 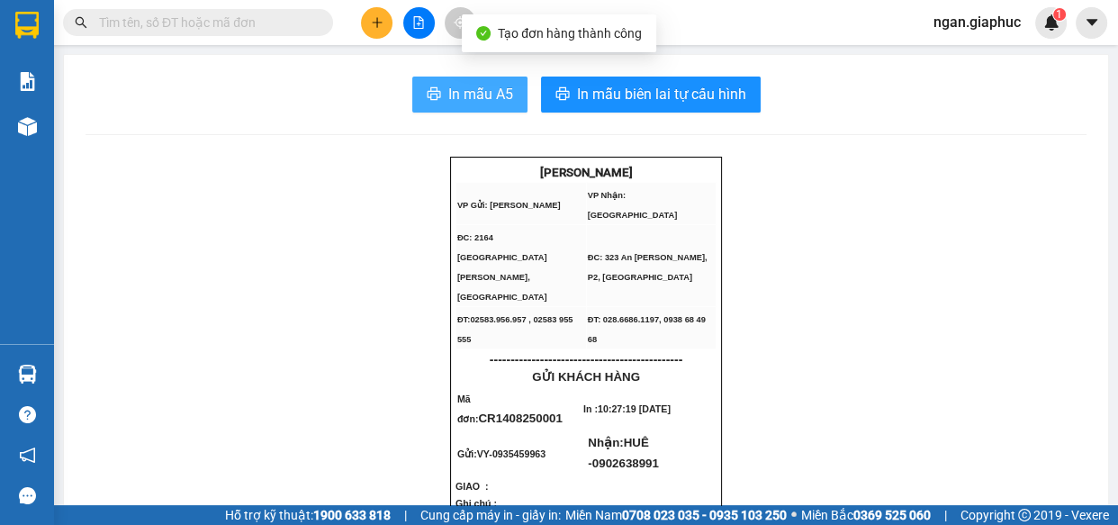 I want to click on button: aim, so click(x=460, y=23).